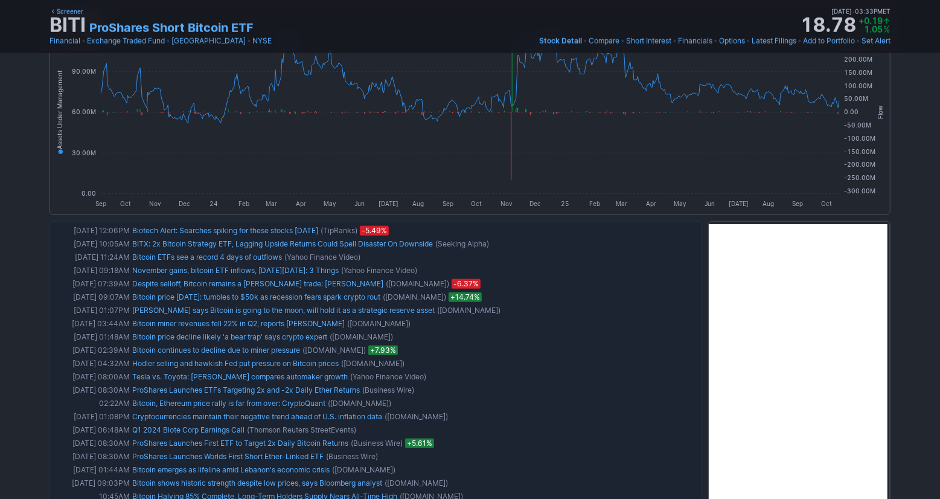  Describe the element at coordinates (858, 72) in the screenshot. I see `tspan: 150.00M` at that location.